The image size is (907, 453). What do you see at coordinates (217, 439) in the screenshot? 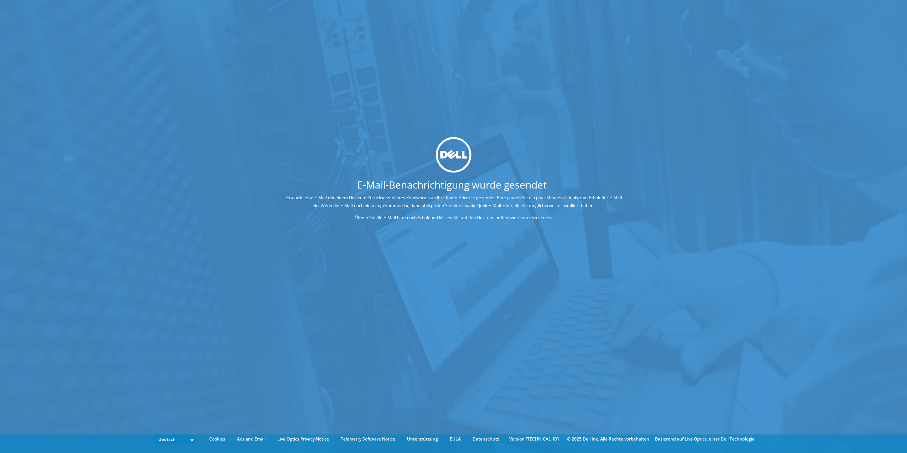
I see `a: Cookies` at bounding box center [217, 439].